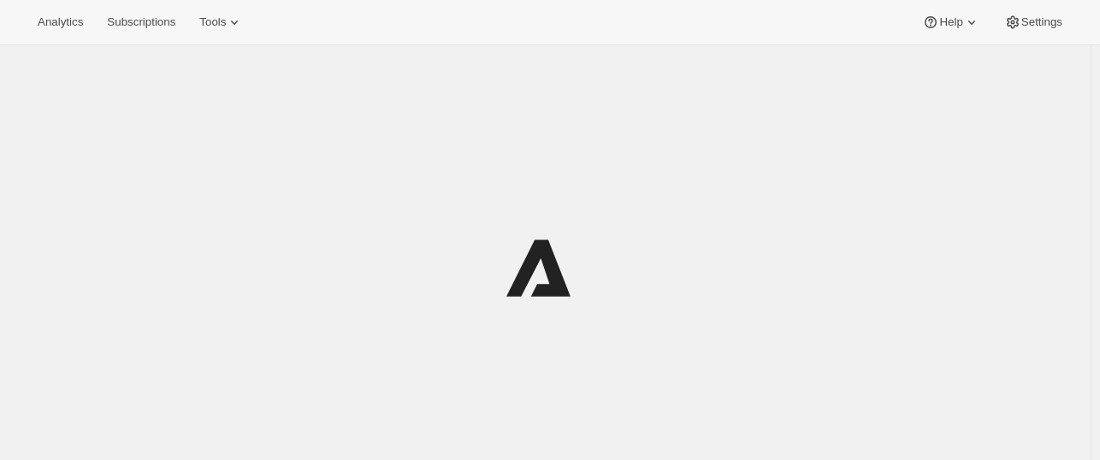 The image size is (1100, 460). I want to click on button: Help, so click(950, 22).